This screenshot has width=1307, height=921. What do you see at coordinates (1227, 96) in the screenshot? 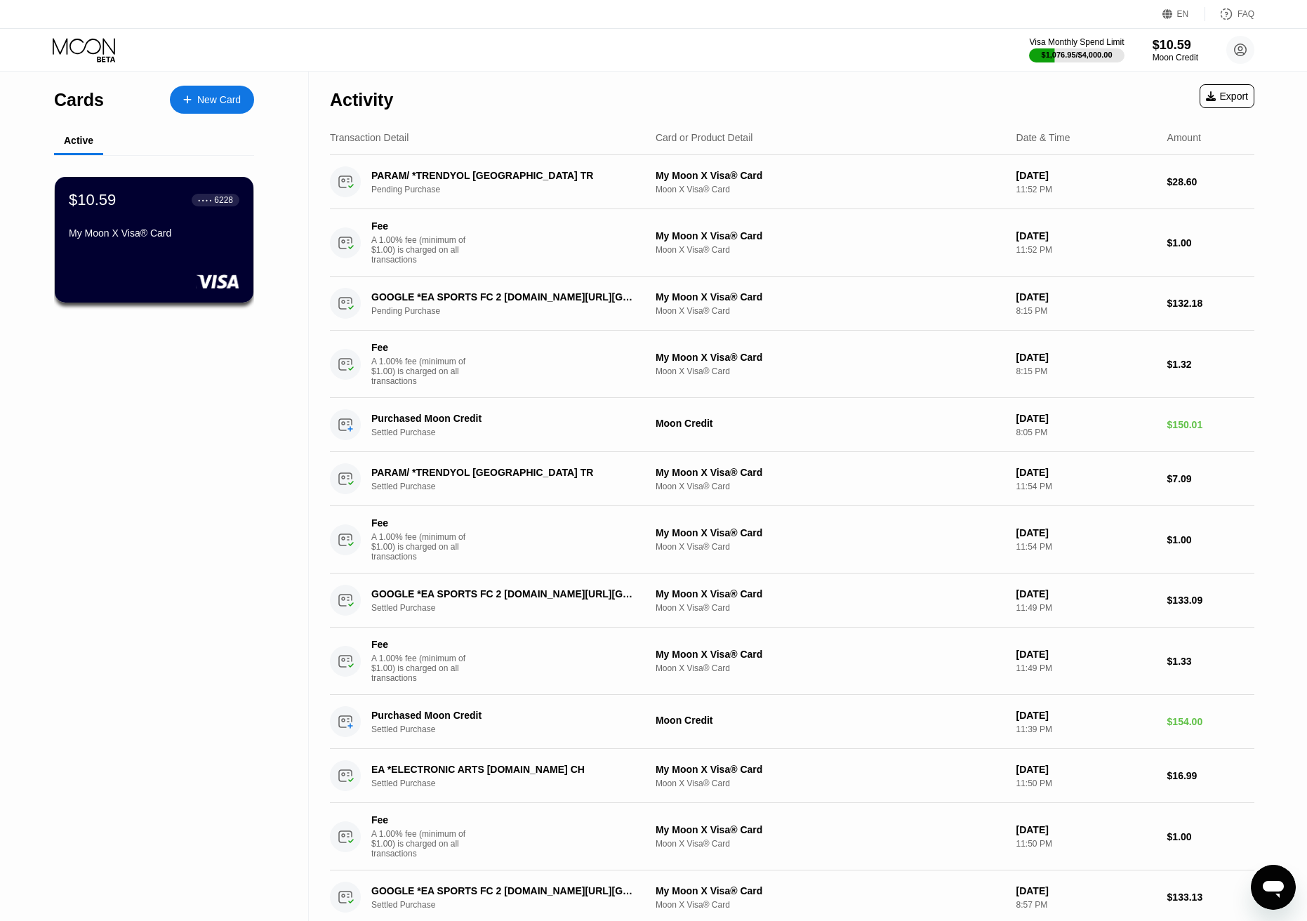
I see `div: Export` at bounding box center [1227, 96].